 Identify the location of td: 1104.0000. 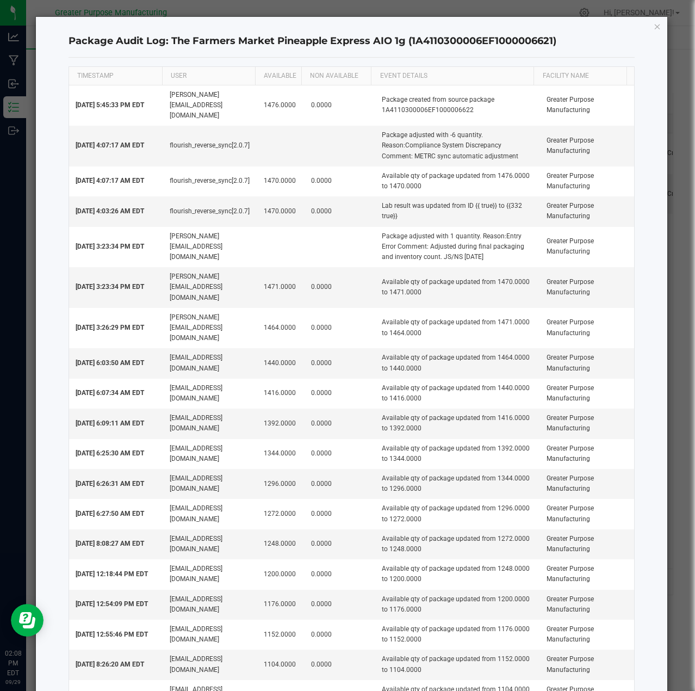
(281, 664).